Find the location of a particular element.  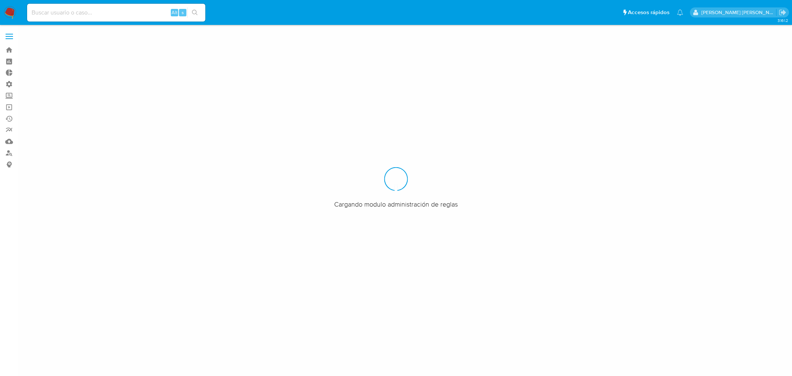

span: Accesos rápidos is located at coordinates (649, 12).